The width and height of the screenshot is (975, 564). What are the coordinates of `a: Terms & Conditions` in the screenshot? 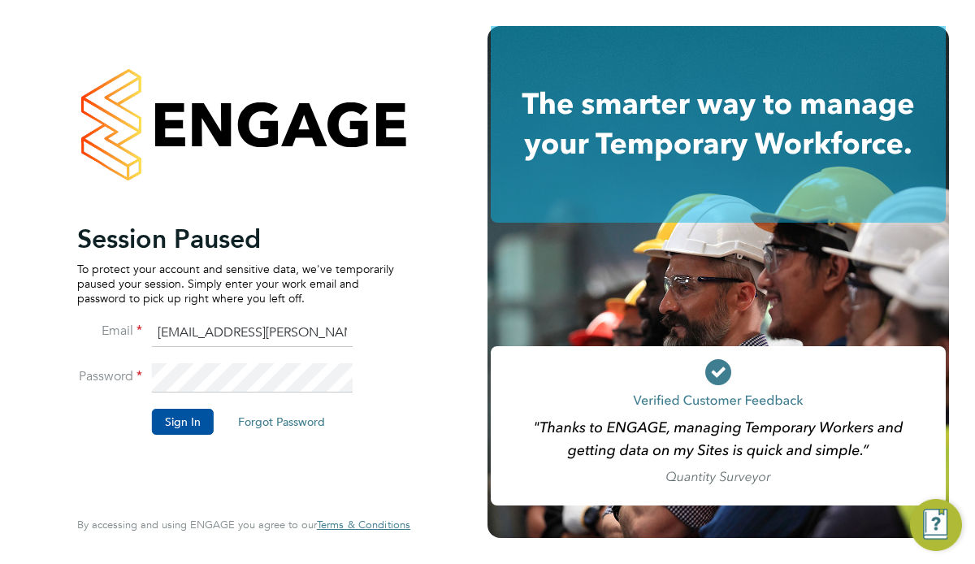 It's located at (363, 525).